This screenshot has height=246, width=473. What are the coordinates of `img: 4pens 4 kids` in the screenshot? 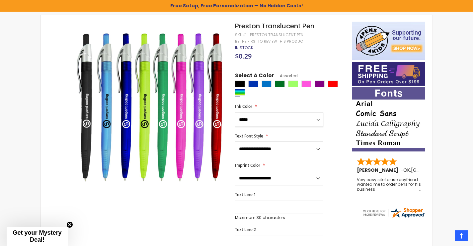 It's located at (389, 41).